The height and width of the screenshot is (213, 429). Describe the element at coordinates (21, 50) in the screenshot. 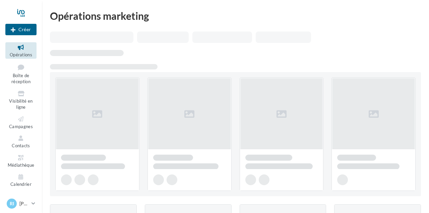

I see `a: Opérations` at that location.